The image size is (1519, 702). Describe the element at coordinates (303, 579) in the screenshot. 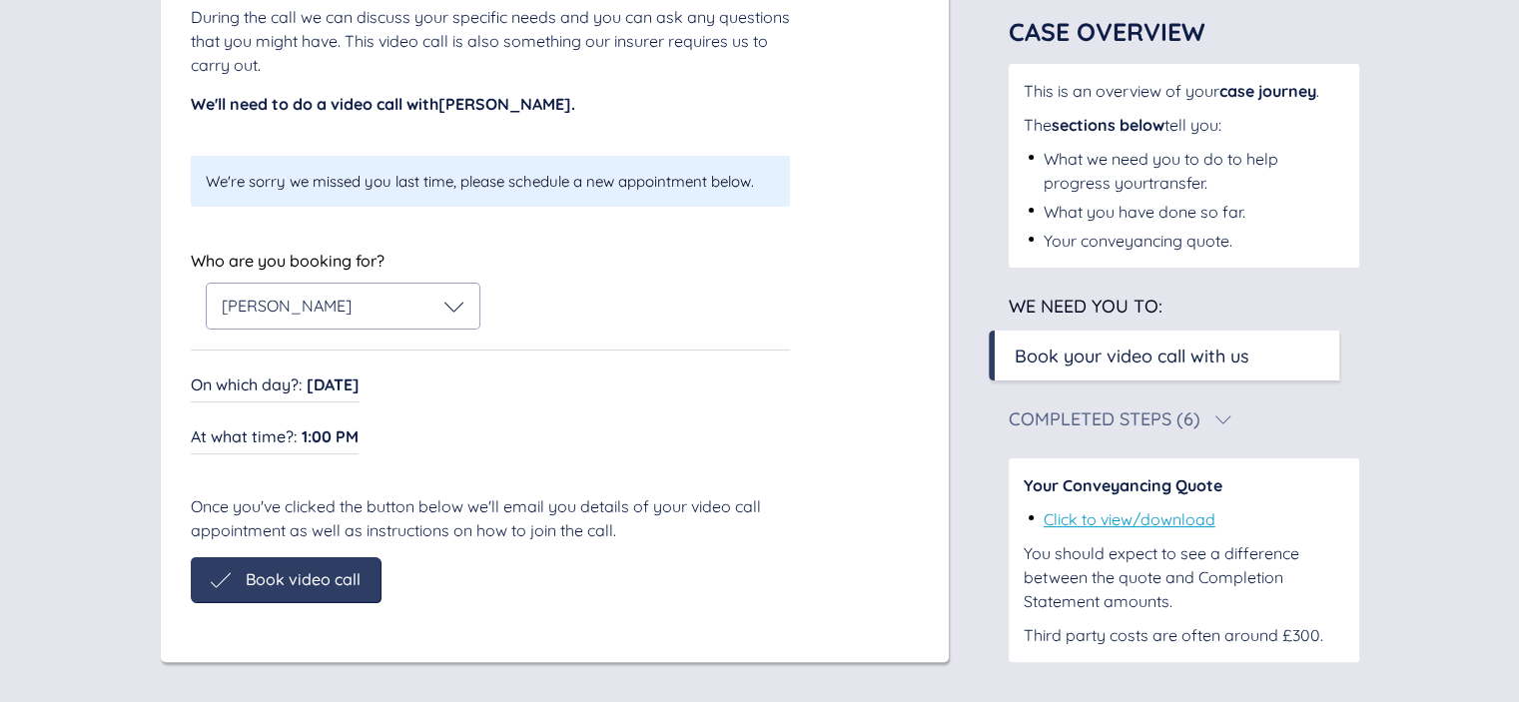

I see `span: Book video call` at that location.